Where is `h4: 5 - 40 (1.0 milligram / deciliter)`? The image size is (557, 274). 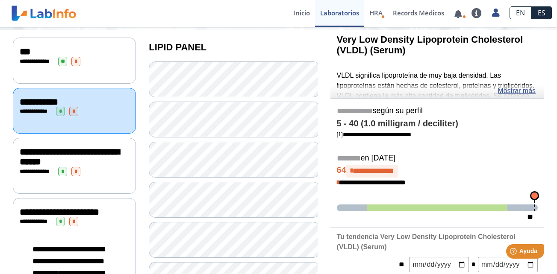
h4: 5 - 40 (1.0 milligram / deciliter) is located at coordinates (437, 124).